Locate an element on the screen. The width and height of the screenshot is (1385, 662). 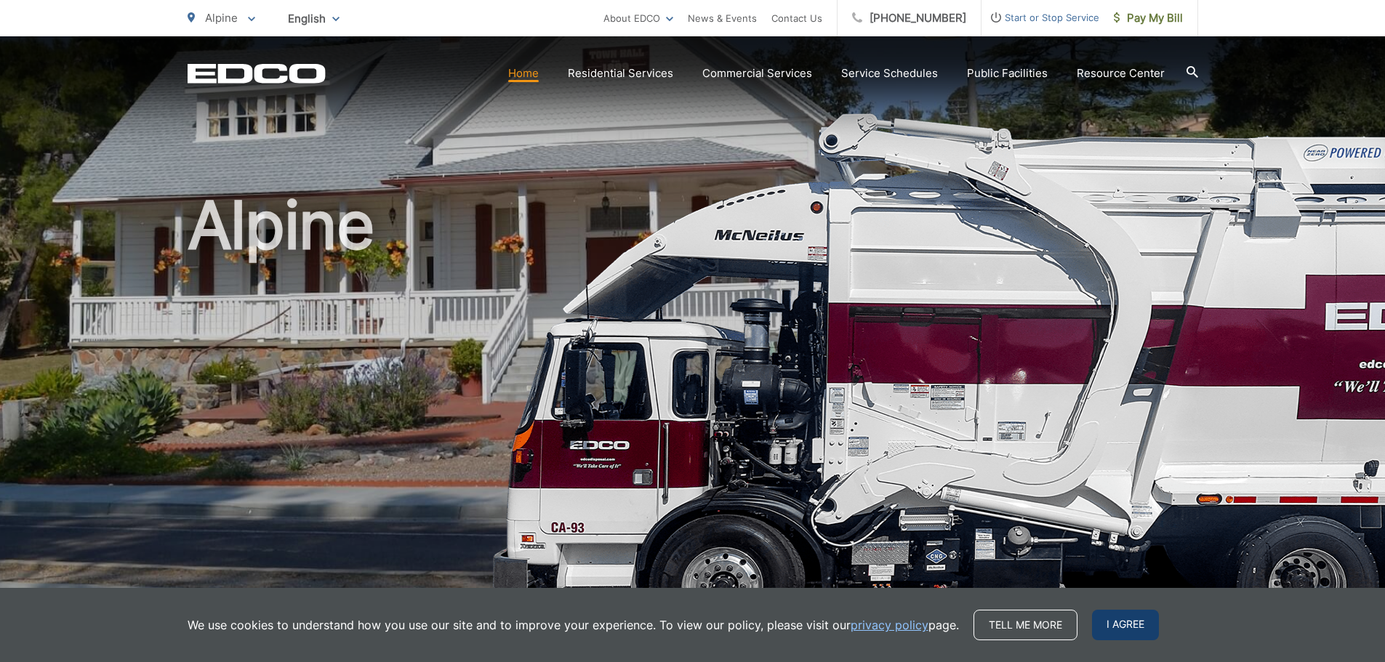
a: News & Events is located at coordinates (722, 18).